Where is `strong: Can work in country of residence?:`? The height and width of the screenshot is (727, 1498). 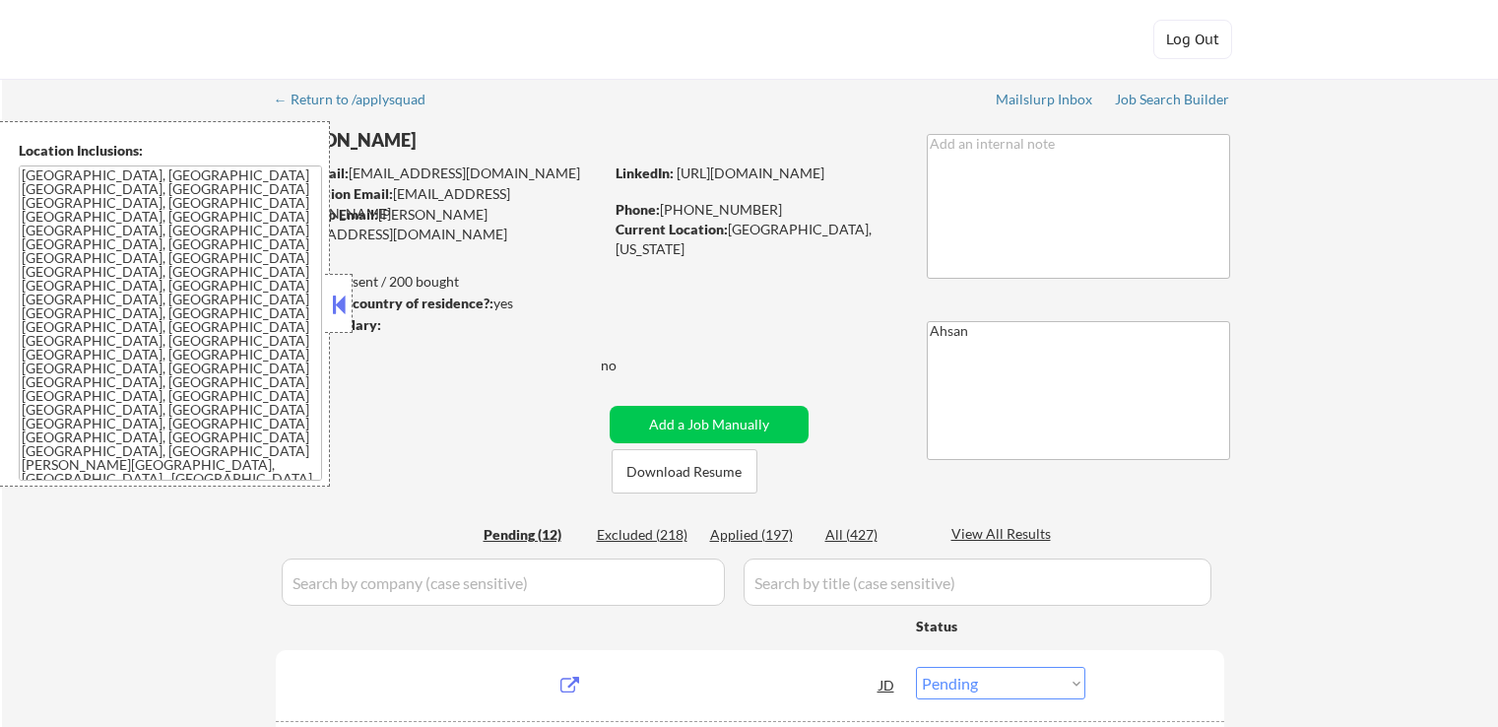 strong: Can work in country of residence?: is located at coordinates (384, 302).